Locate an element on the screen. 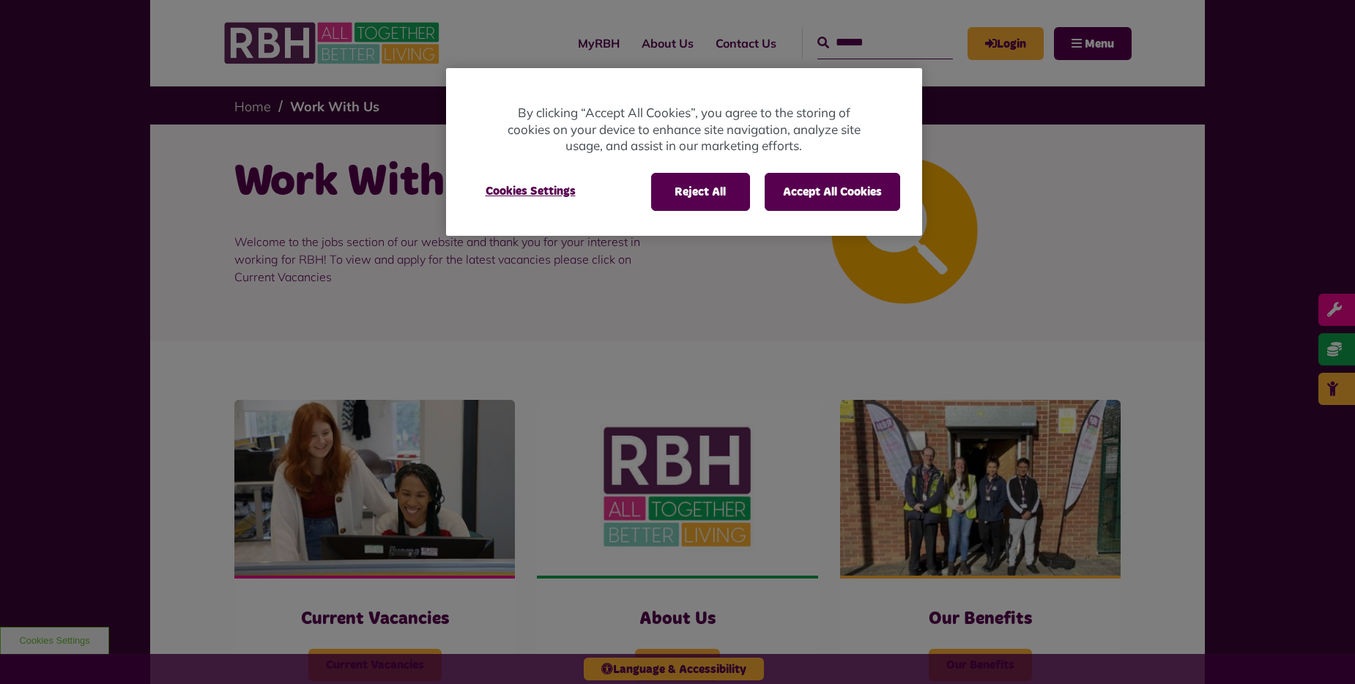 The image size is (1355, 684). button: Accept All Cookies is located at coordinates (832, 192).